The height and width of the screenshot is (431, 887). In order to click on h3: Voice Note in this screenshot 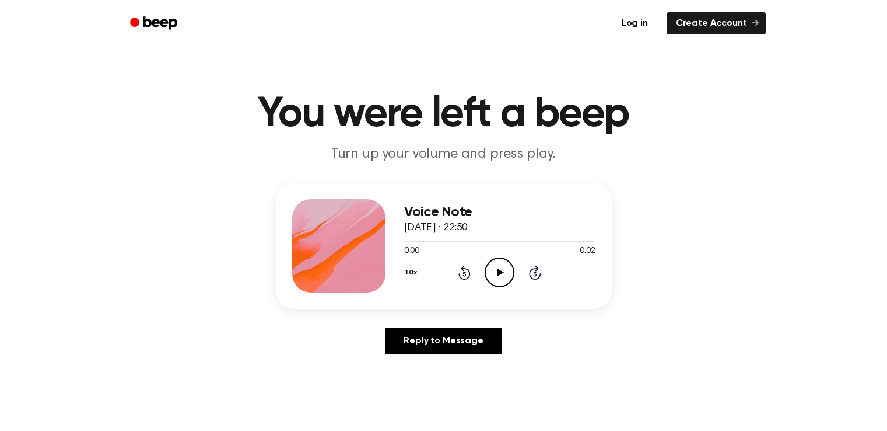, I will do `click(500, 212)`.